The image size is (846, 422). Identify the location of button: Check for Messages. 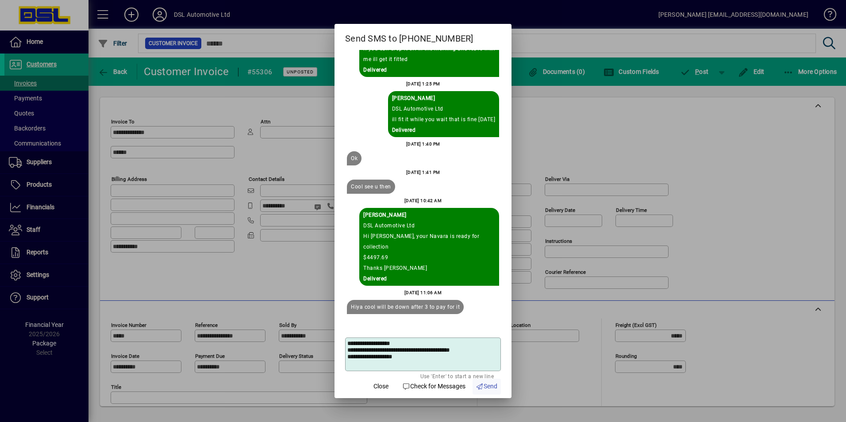
(434, 387).